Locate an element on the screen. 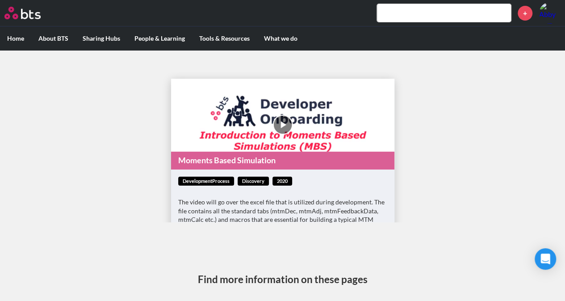  span: developmentProcess is located at coordinates (206, 181).